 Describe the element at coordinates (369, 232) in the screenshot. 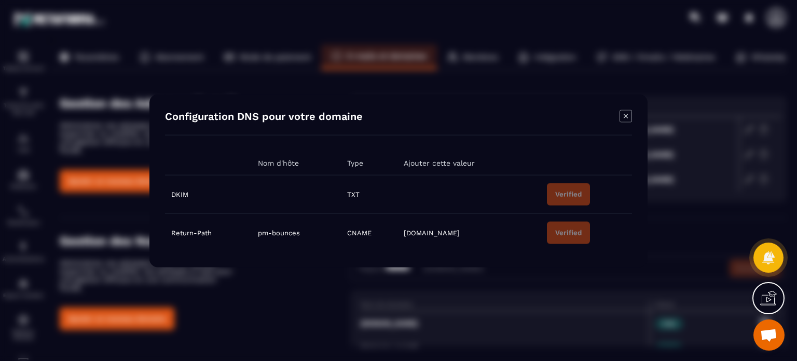

I see `td: CNAME` at that location.